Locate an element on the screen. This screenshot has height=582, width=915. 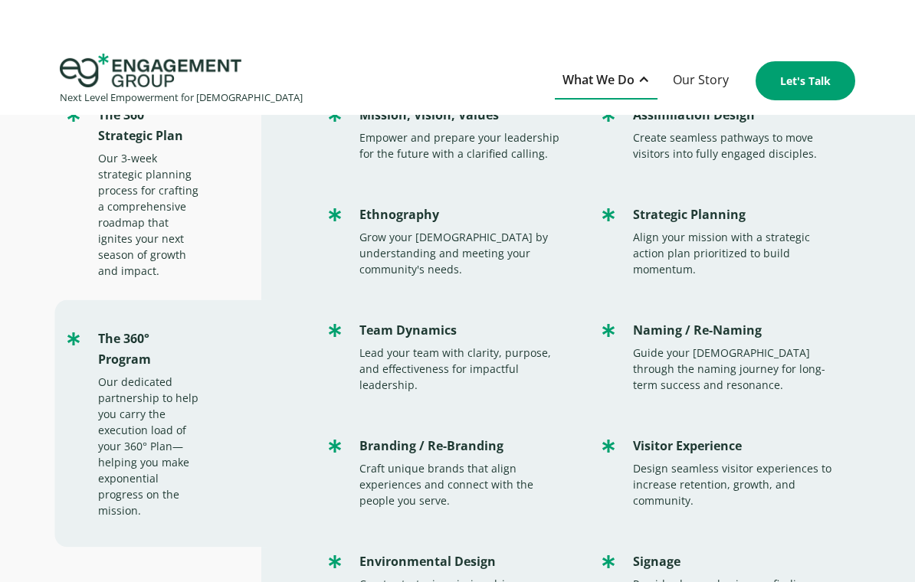
span: Phone number is located at coordinates (323, 133).